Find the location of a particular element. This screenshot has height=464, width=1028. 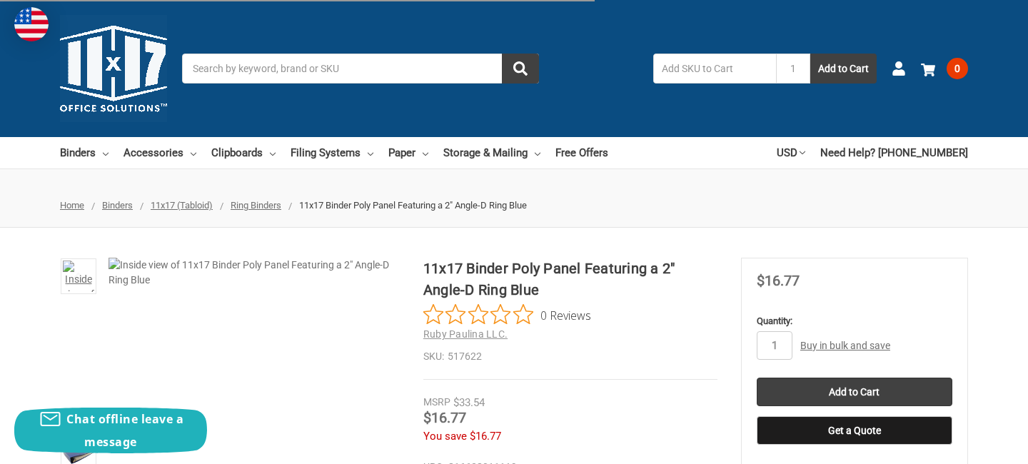

button: Get a Quote is located at coordinates (854, 430).